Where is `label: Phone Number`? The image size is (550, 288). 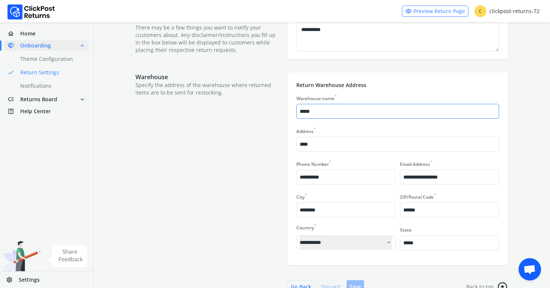 label: Phone Number is located at coordinates (314, 163).